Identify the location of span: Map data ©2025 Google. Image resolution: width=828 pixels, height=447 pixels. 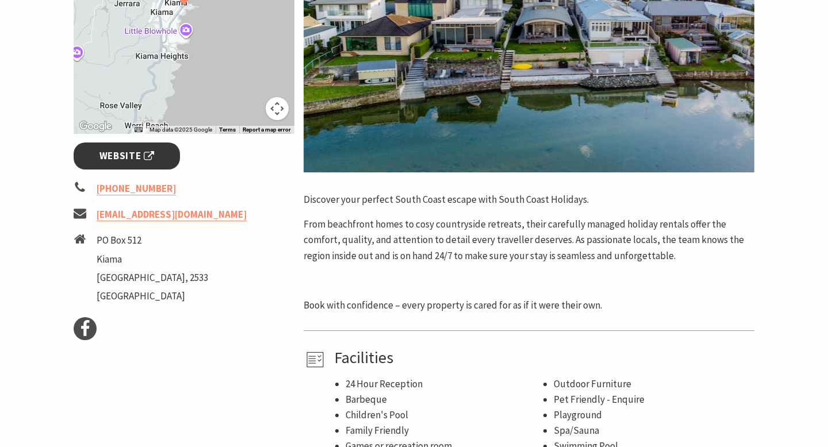
(181, 129).